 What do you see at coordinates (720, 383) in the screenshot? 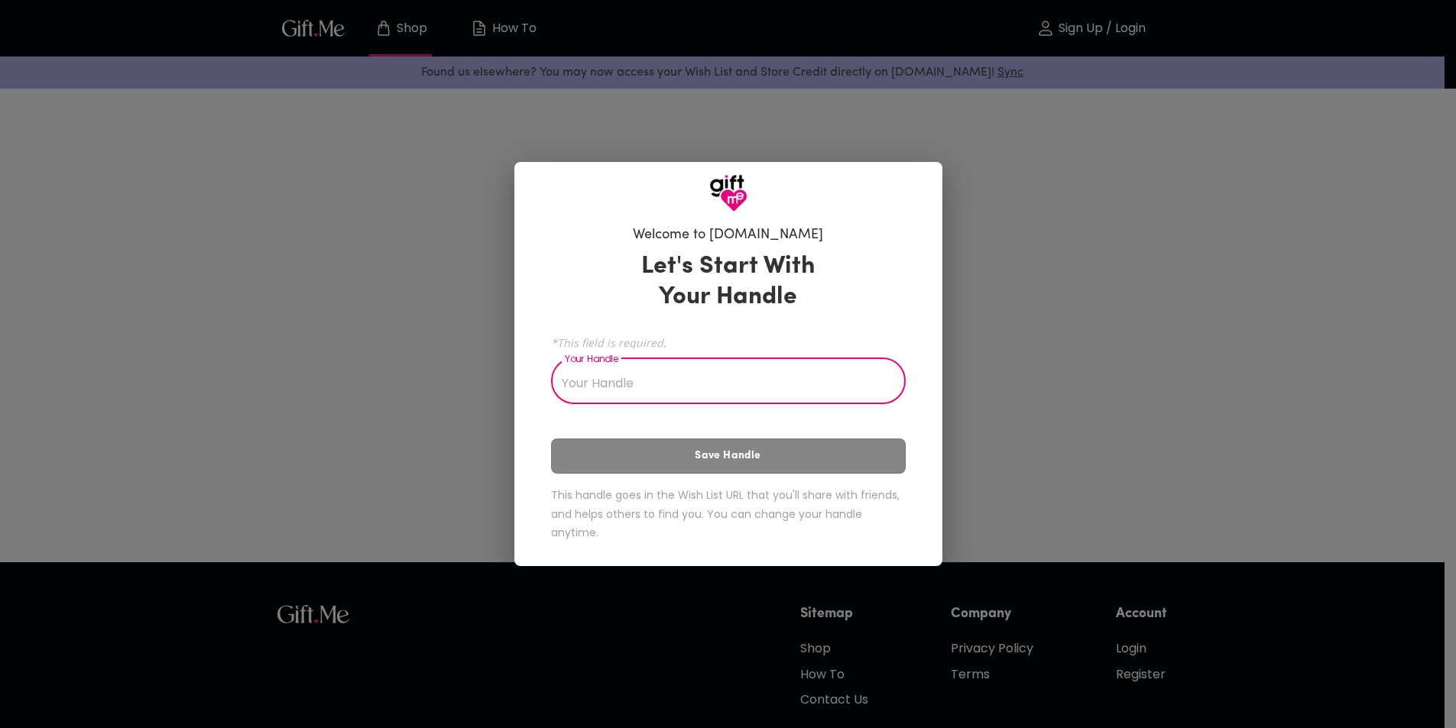
I see `input: Your Handle` at bounding box center [720, 383].